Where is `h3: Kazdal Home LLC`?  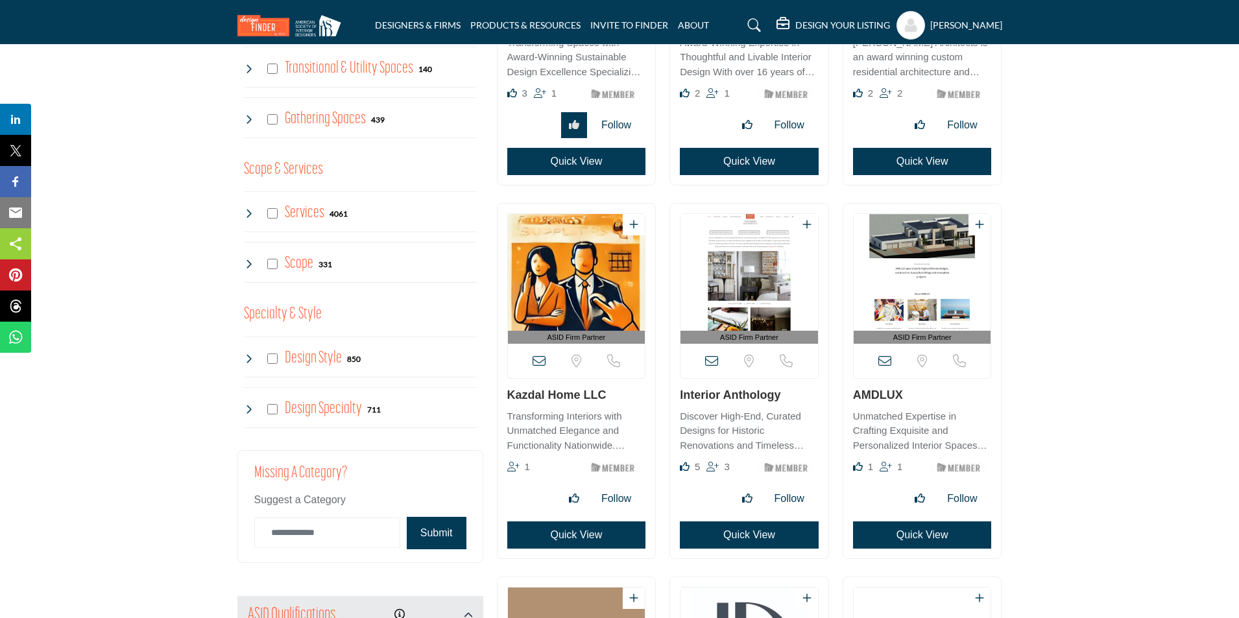 h3: Kazdal Home LLC is located at coordinates (577, 396).